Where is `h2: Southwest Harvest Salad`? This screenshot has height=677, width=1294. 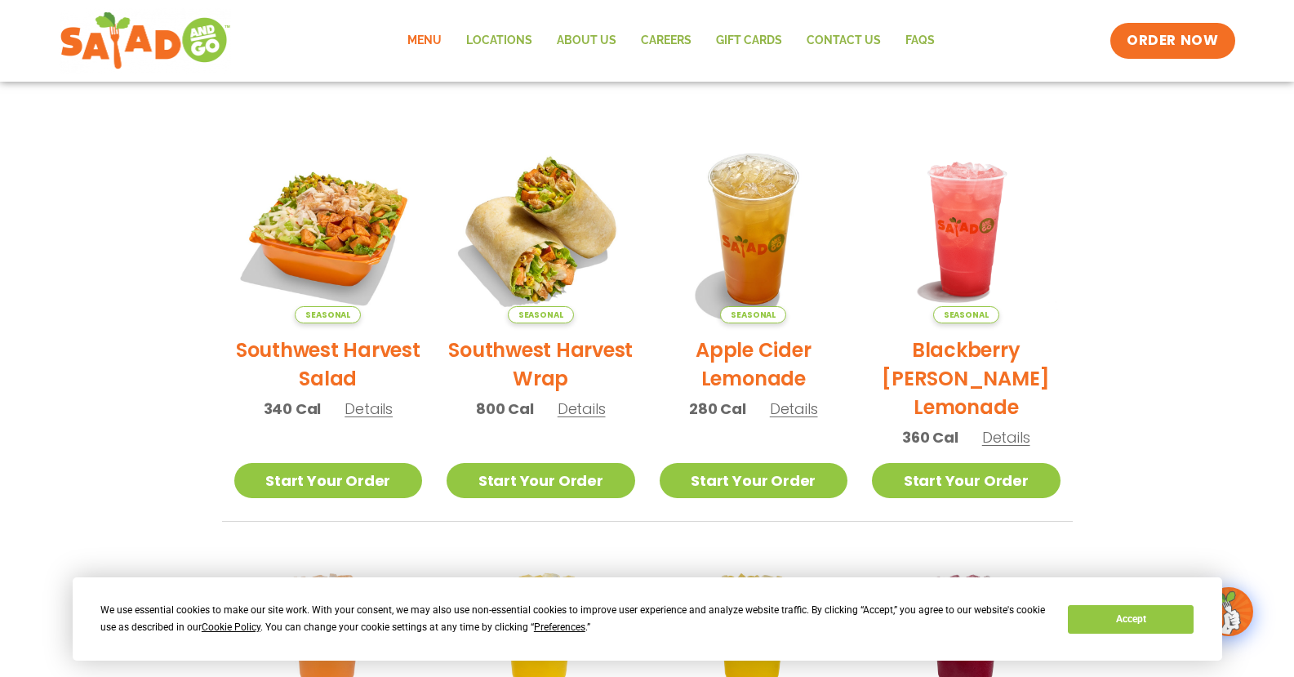
h2: Southwest Harvest Salad is located at coordinates (328, 364).